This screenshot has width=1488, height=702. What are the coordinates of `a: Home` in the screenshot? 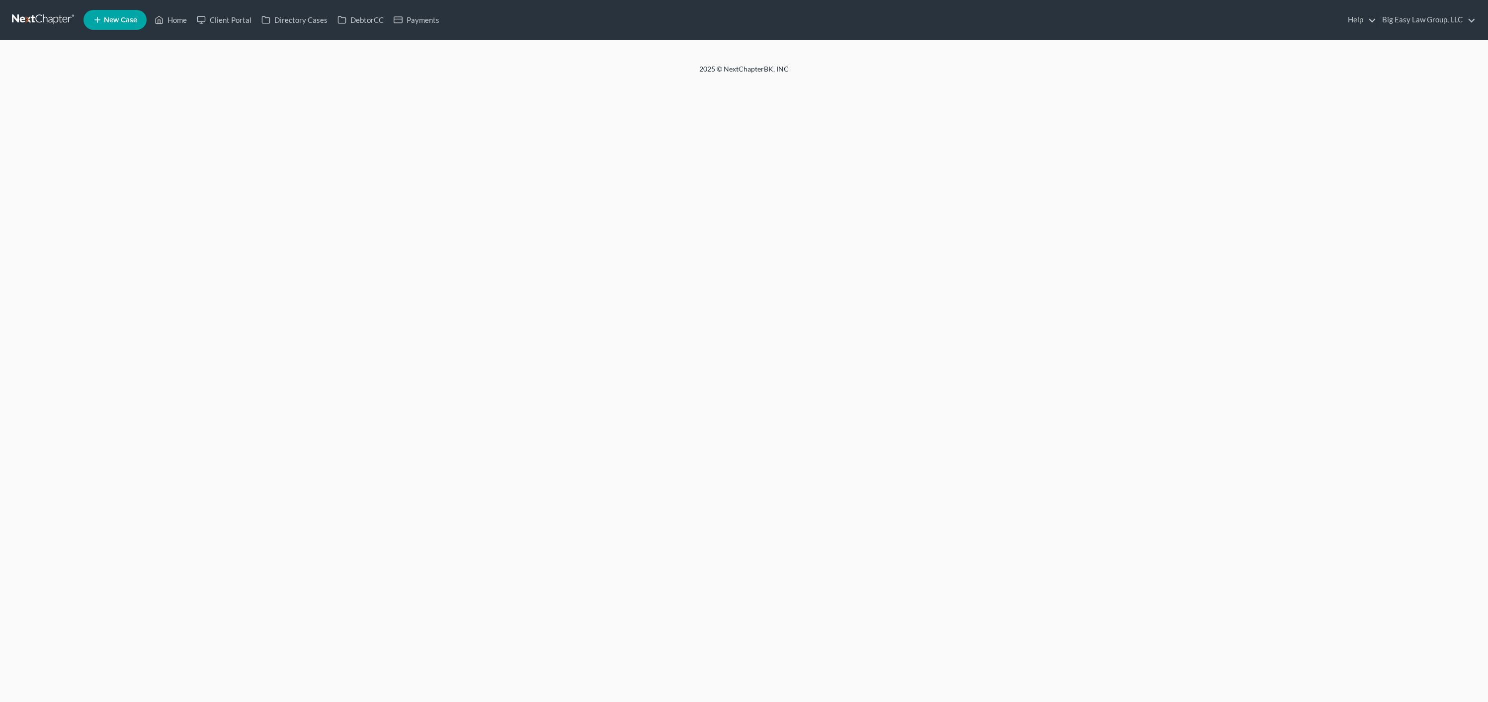 It's located at (170, 20).